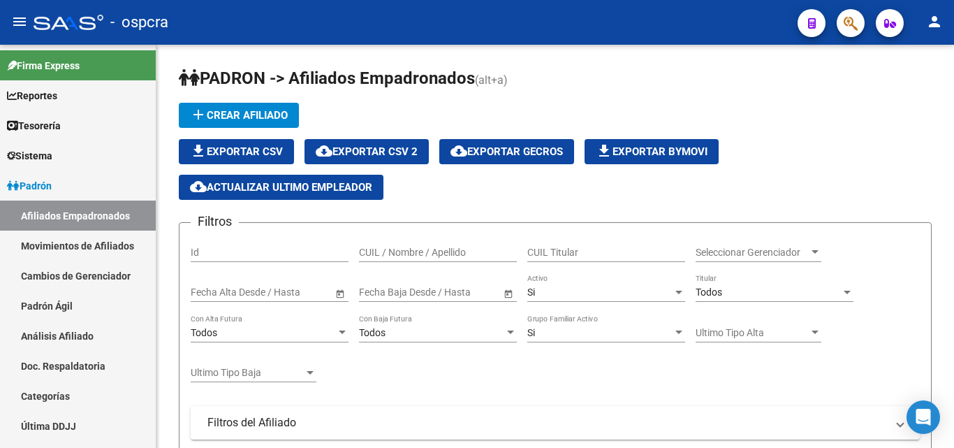 The image size is (954, 448). Describe the element at coordinates (934, 22) in the screenshot. I see `mat-icon: person` at that location.